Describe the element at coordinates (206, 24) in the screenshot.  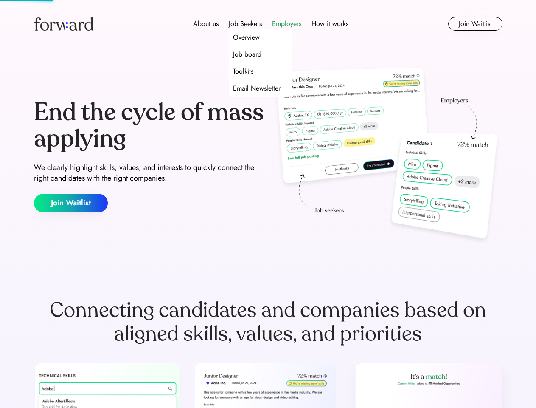
I see `div: About us` at that location.